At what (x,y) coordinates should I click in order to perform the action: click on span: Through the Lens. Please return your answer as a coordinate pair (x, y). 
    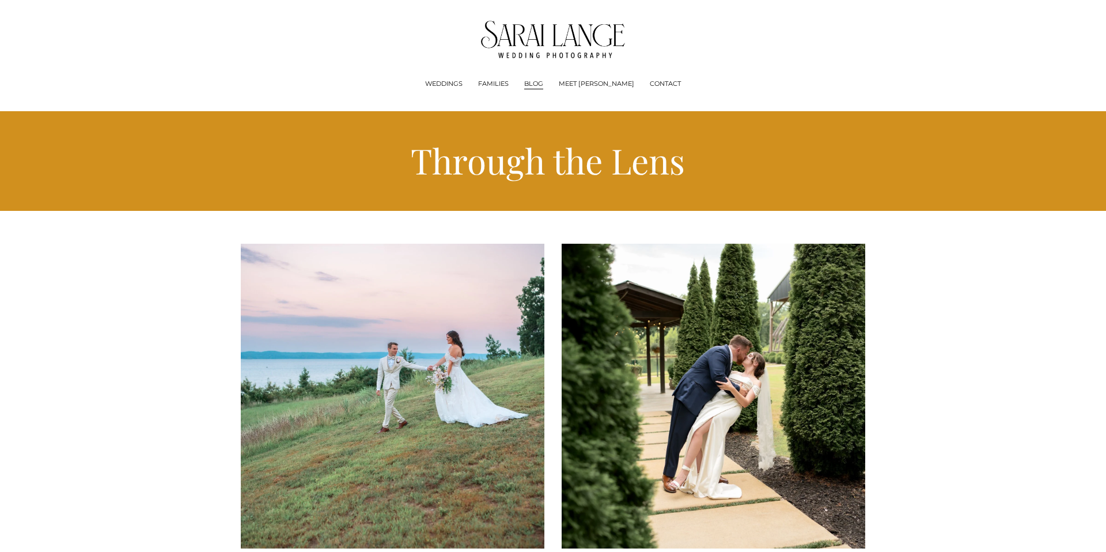
    Looking at the image, I should click on (548, 160).